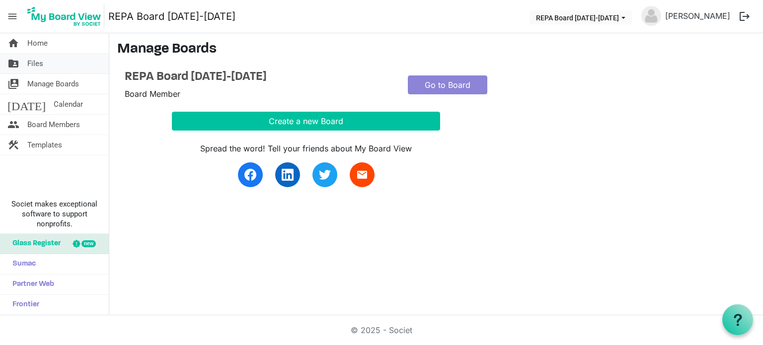 The image size is (763, 345). I want to click on div: new, so click(88, 244).